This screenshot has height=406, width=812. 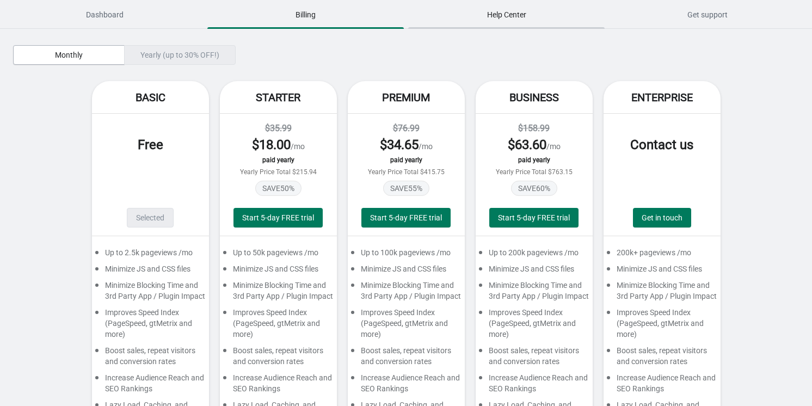 I want to click on div: Up to 200k pageviews /mo, so click(x=534, y=255).